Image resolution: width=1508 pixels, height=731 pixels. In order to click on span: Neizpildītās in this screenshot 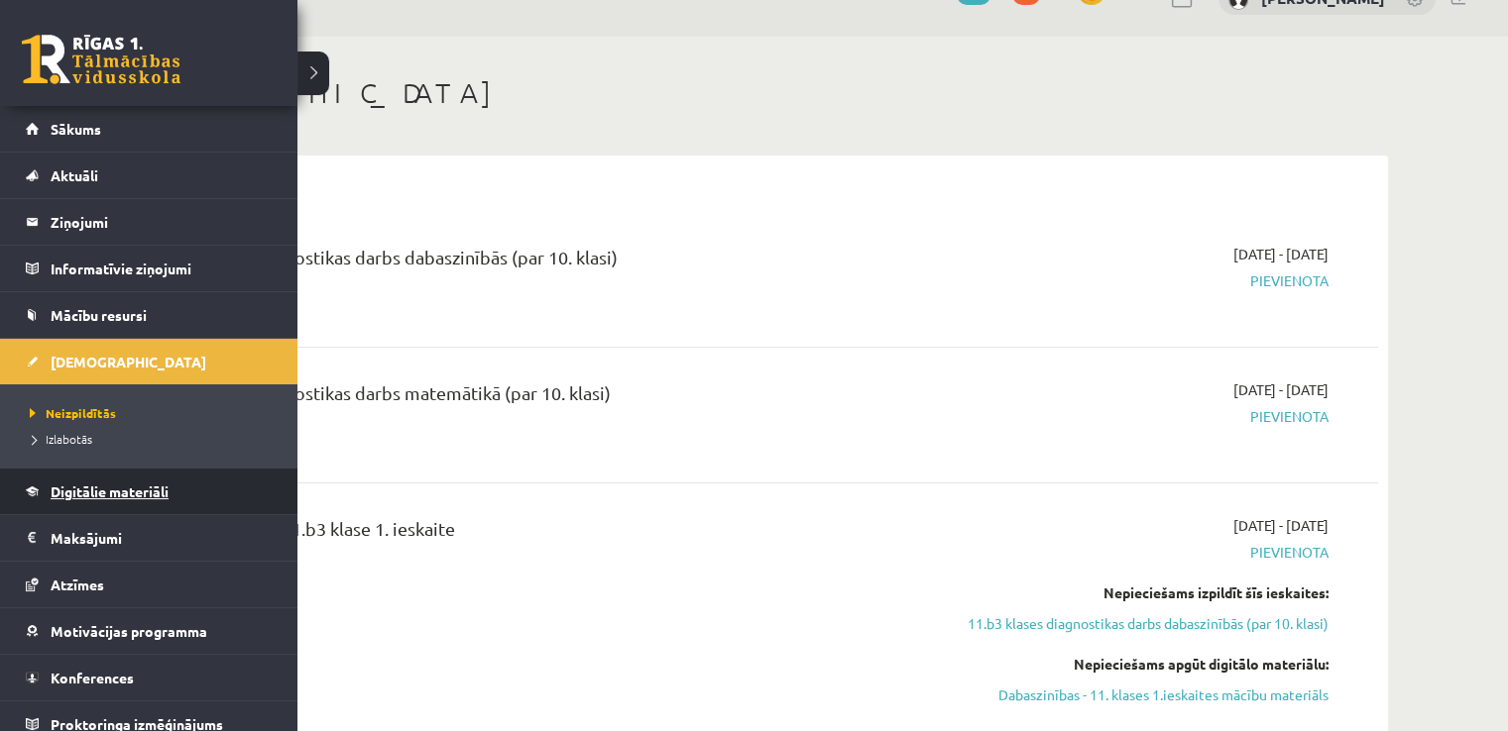, I will do `click(70, 413)`.